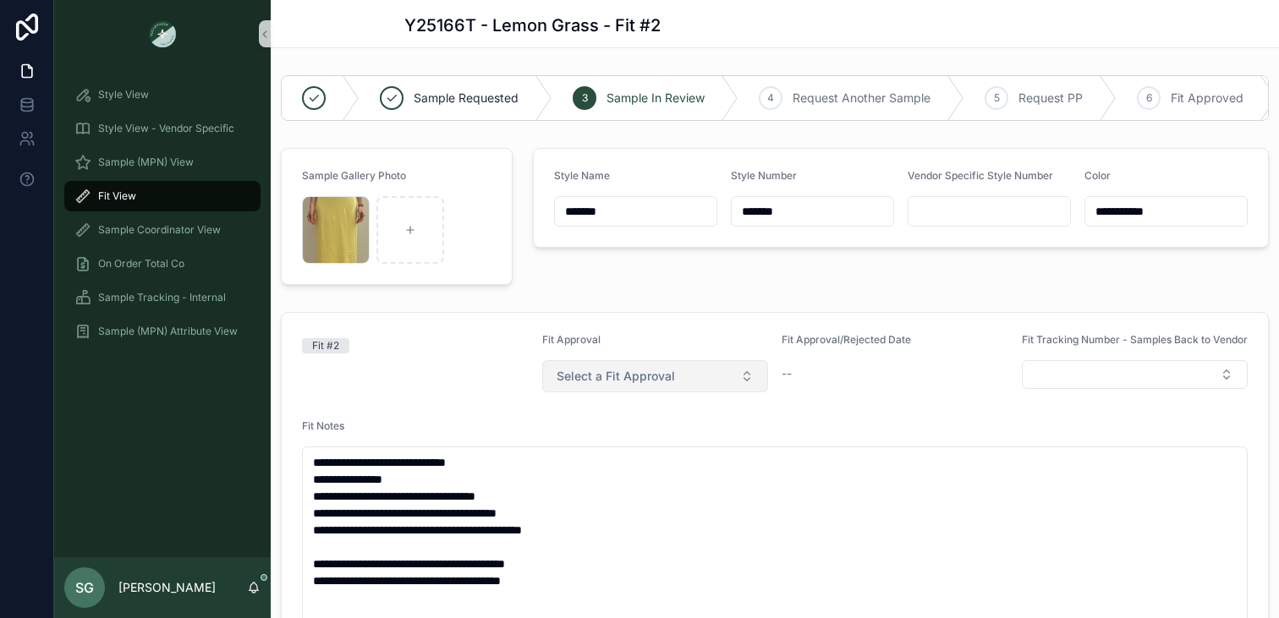  I want to click on span: Fit View, so click(117, 196).